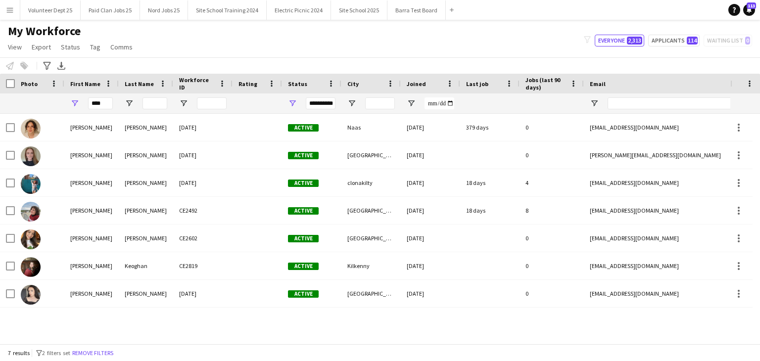 Image resolution: width=760 pixels, height=361 pixels. Describe the element at coordinates (95, 47) in the screenshot. I see `span: Tag` at that location.